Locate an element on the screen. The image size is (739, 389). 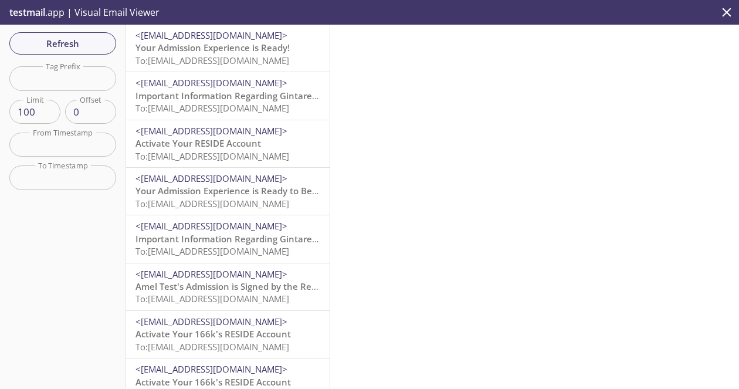
button: Refresh is located at coordinates (63, 43).